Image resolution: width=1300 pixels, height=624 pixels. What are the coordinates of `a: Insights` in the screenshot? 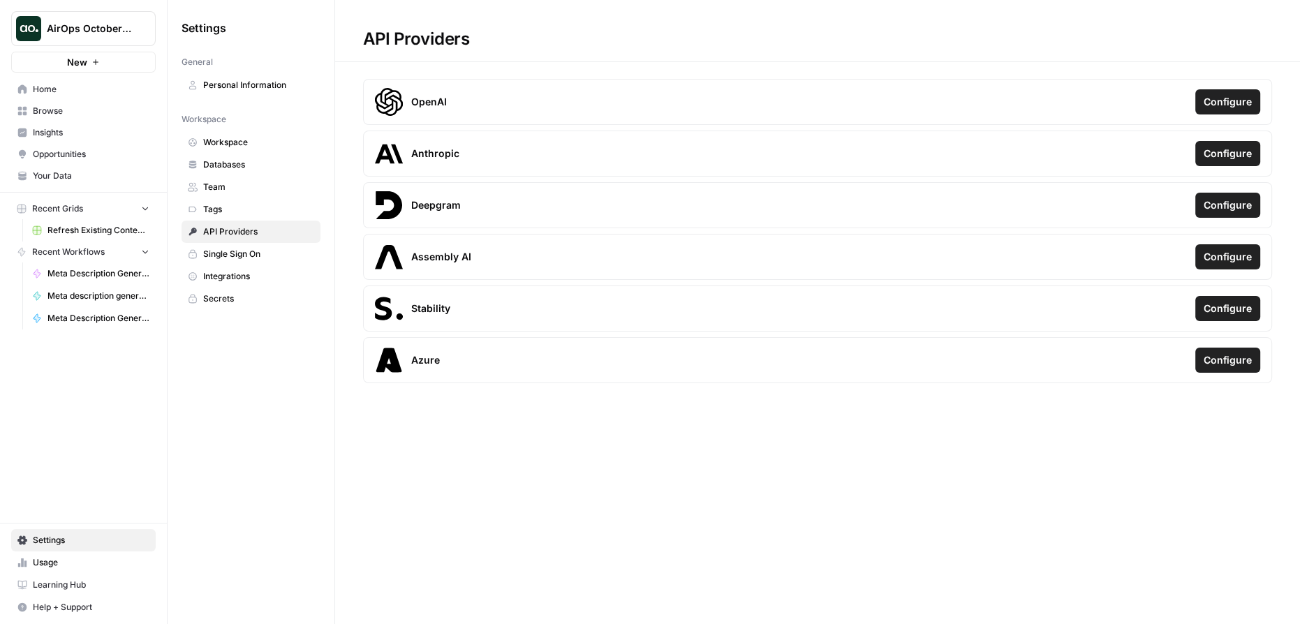 It's located at (83, 133).